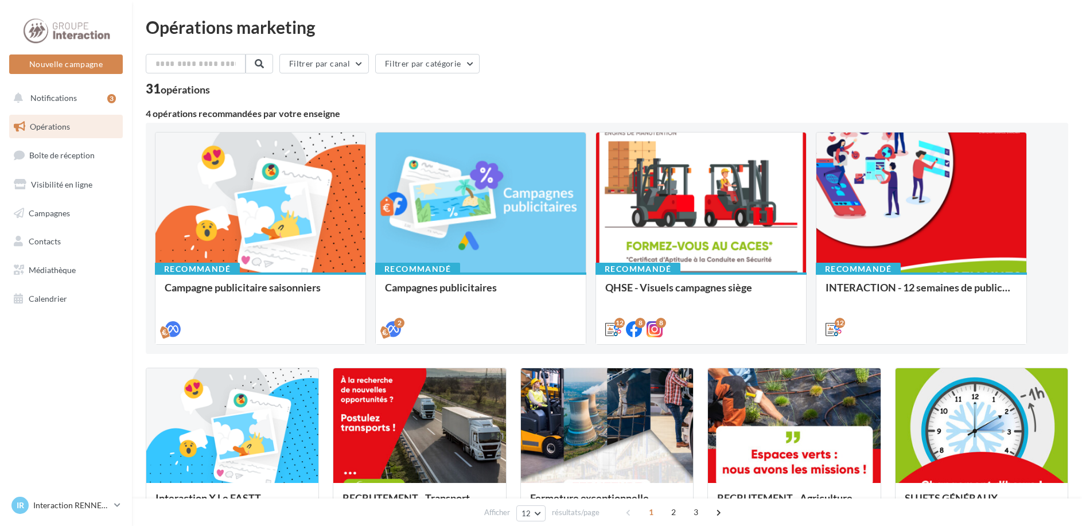 This screenshot has width=1082, height=526. I want to click on p: Interaction RENNES INDUSTRIE, so click(71, 505).